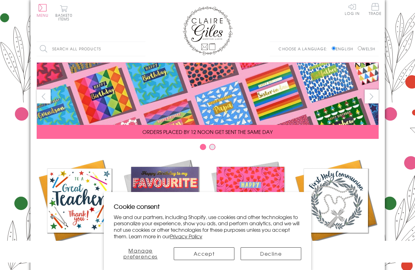 Image resolution: width=415 pixels, height=270 pixels. What do you see at coordinates (141, 254) in the screenshot?
I see `button: Manage preferences` at bounding box center [141, 254].